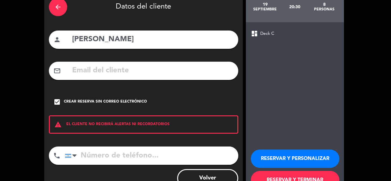 This screenshot has width=391, height=181. Describe the element at coordinates (57, 40) in the screenshot. I see `i: person` at that location.